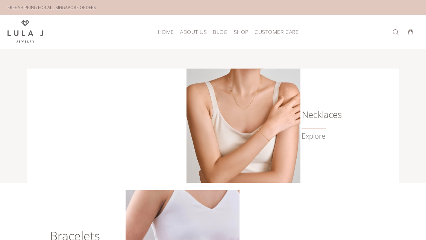  I want to click on span: HOME, so click(166, 32).